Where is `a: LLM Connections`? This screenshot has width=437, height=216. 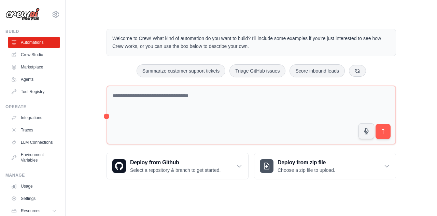 a: LLM Connections is located at coordinates (34, 142).